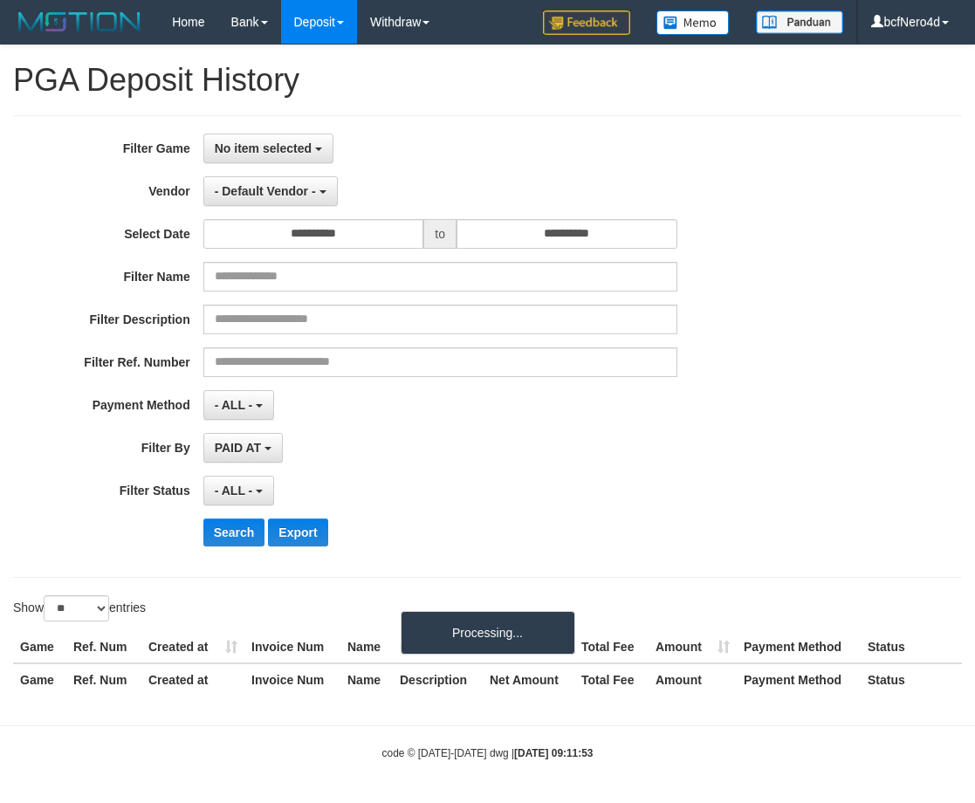  I want to click on img: MOTION_logo.png, so click(79, 22).